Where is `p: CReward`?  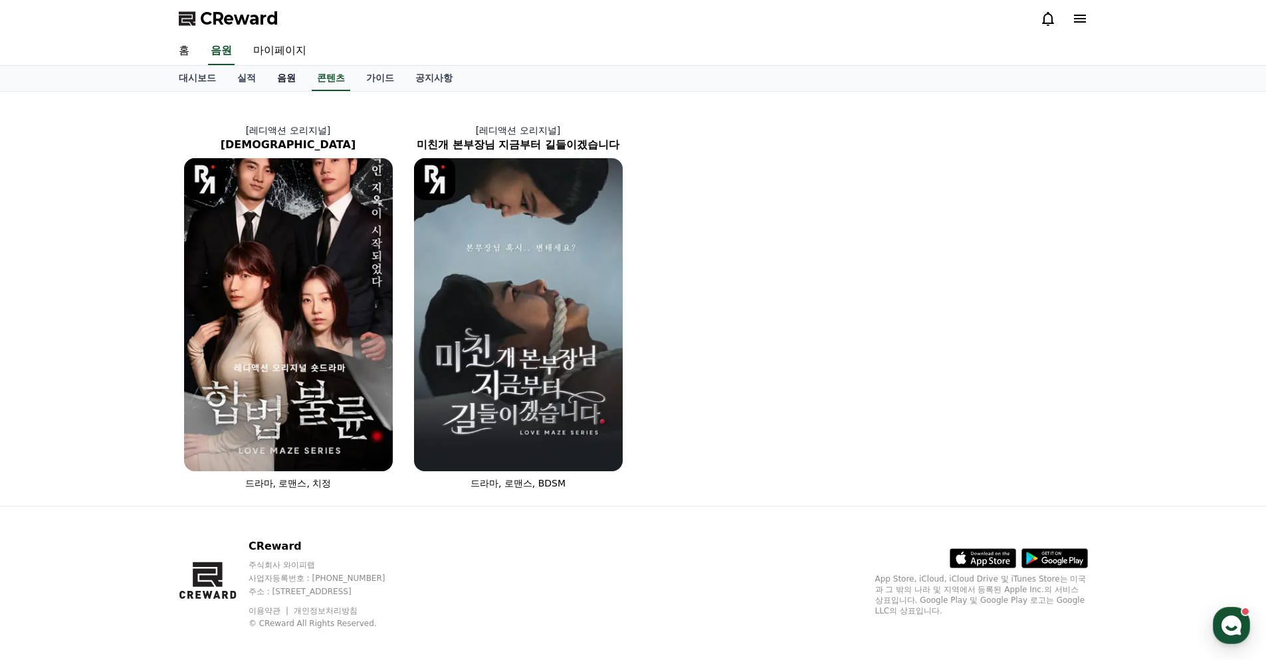
p: CReward is located at coordinates (330, 546).